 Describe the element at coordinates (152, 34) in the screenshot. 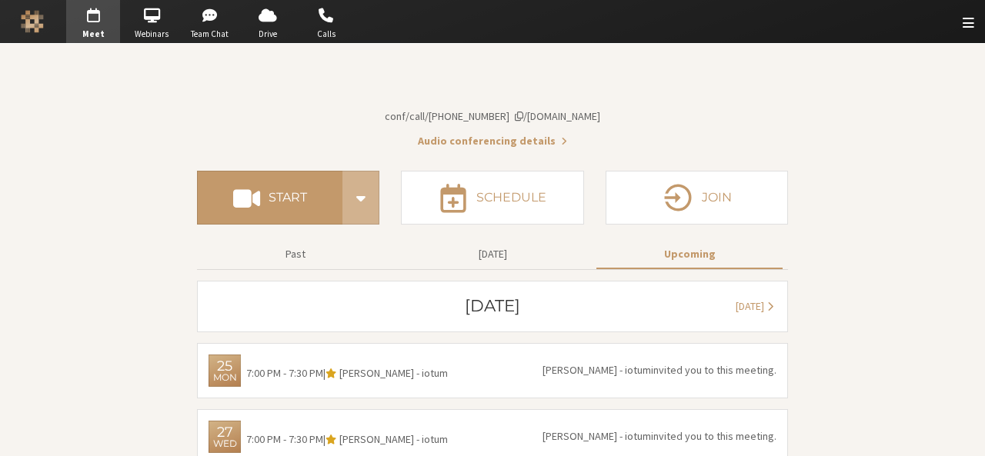

I see `span: Webinars` at that location.